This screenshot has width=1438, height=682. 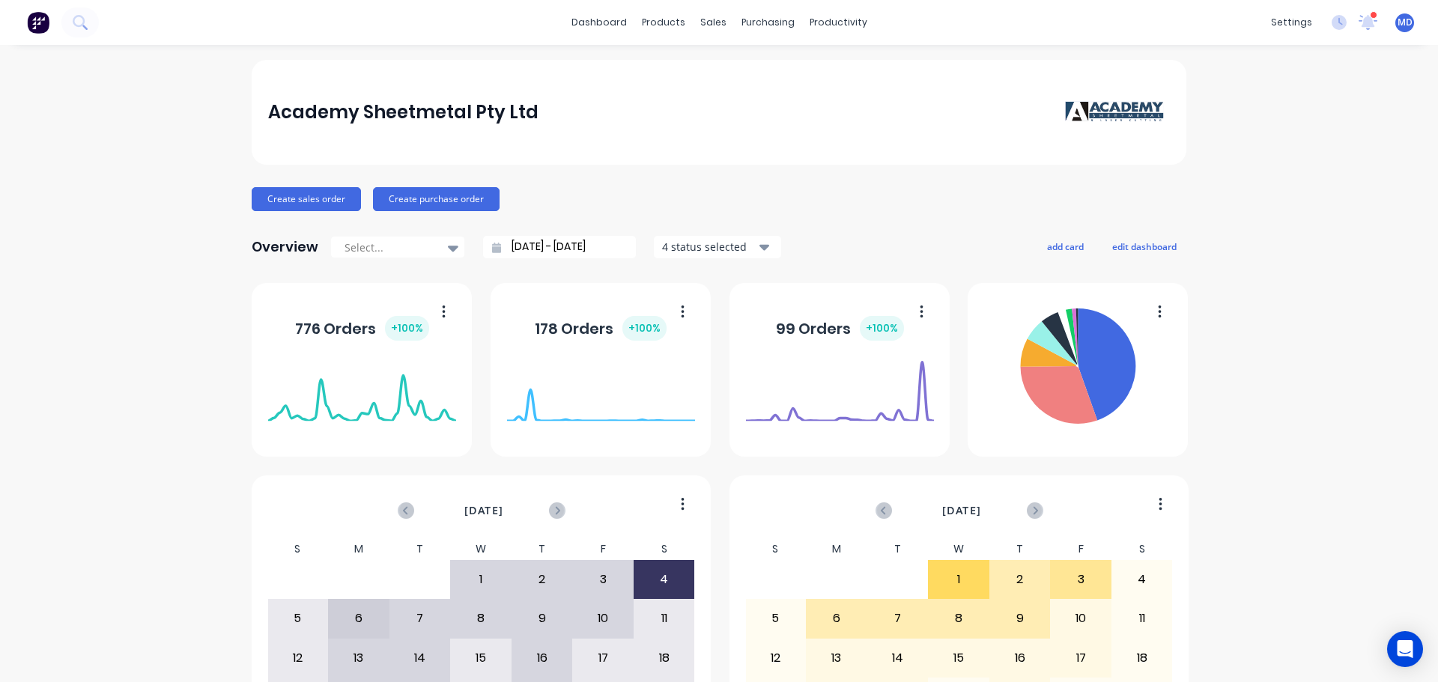 What do you see at coordinates (1405, 22) in the screenshot?
I see `span: MD` at bounding box center [1405, 22].